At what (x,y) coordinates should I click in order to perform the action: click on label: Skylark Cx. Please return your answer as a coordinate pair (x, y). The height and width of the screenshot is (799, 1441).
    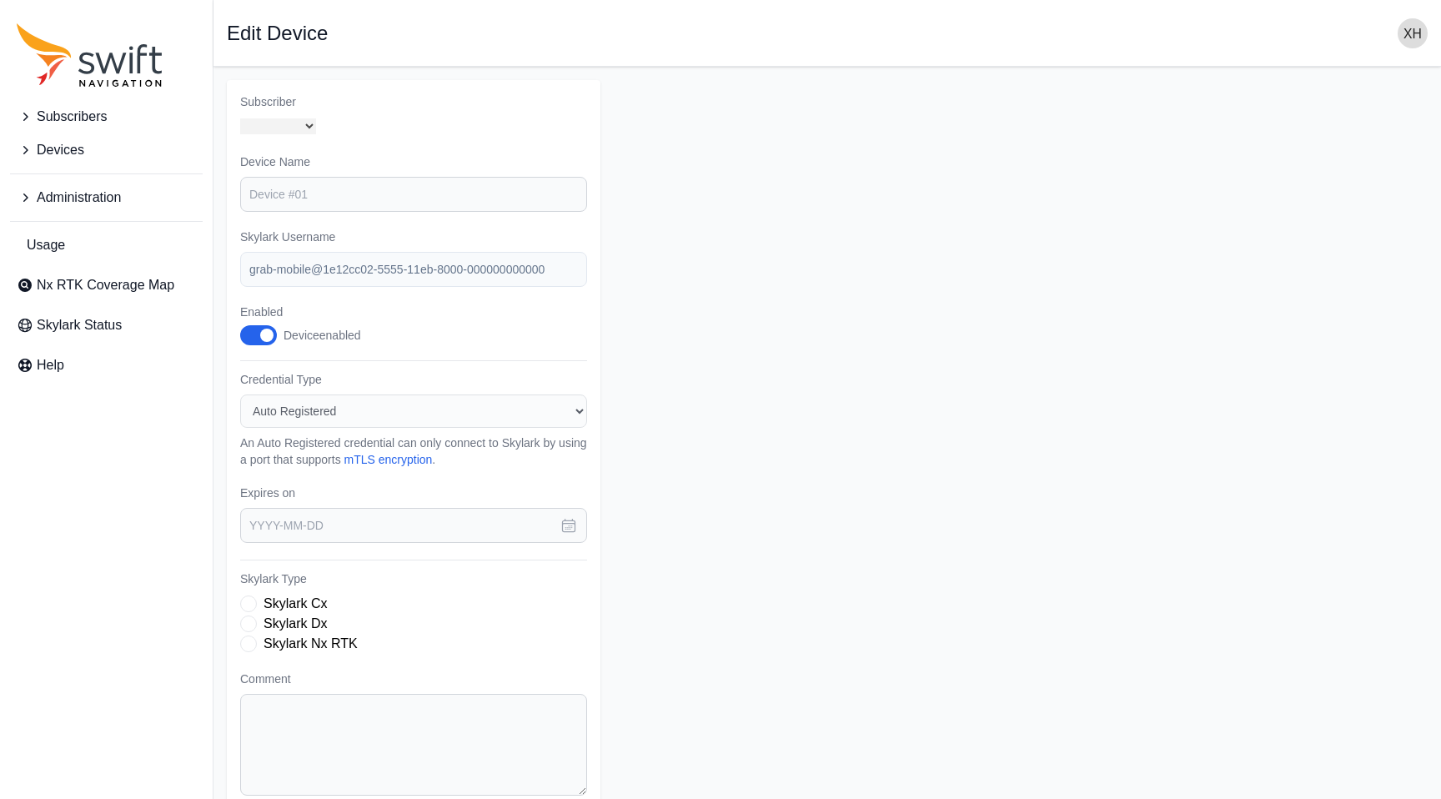
    Looking at the image, I should click on (295, 604).